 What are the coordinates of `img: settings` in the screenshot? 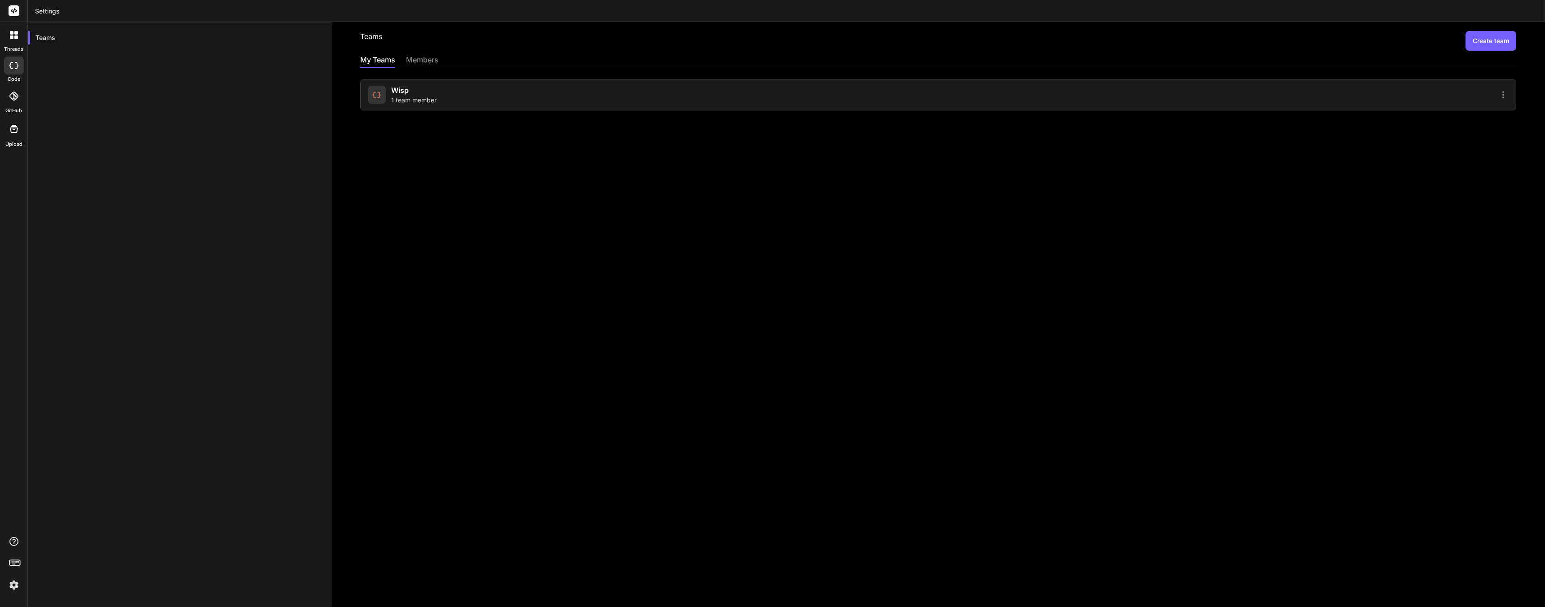 It's located at (14, 585).